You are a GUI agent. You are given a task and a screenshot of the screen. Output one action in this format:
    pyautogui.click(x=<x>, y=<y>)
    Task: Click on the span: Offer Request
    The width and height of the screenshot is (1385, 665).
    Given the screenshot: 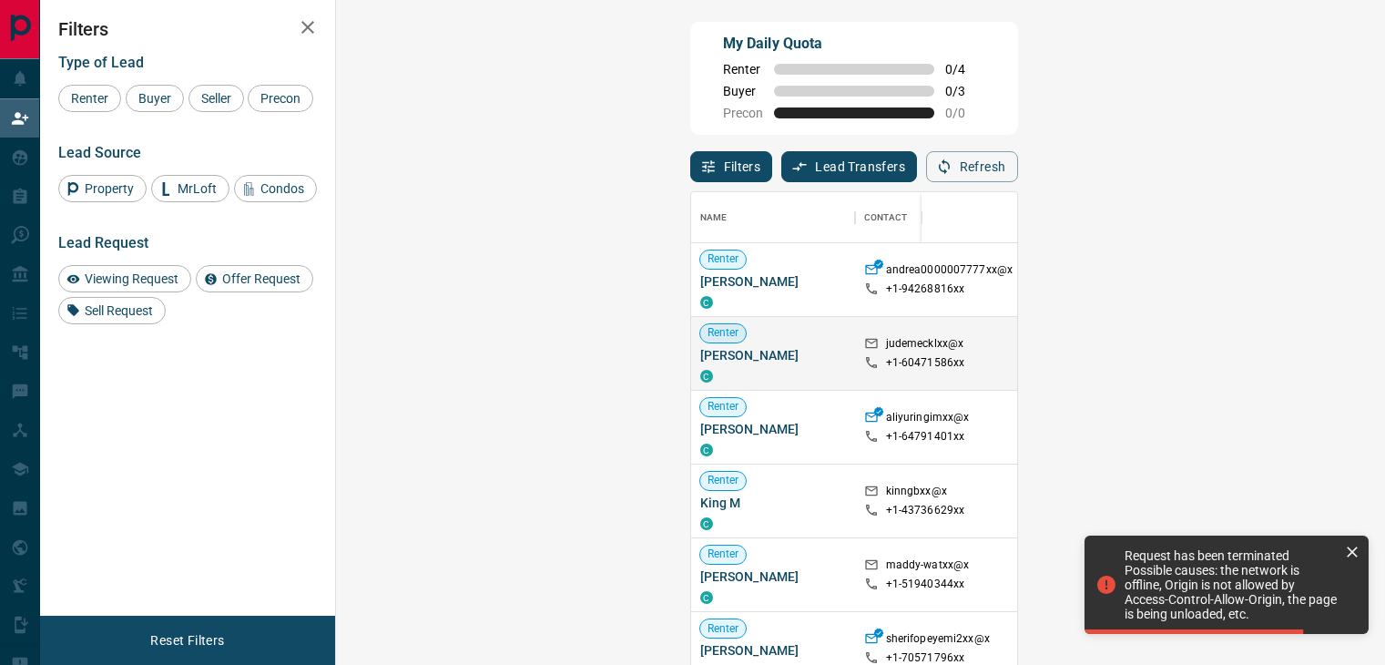 What is the action you would take?
    pyautogui.click(x=261, y=279)
    